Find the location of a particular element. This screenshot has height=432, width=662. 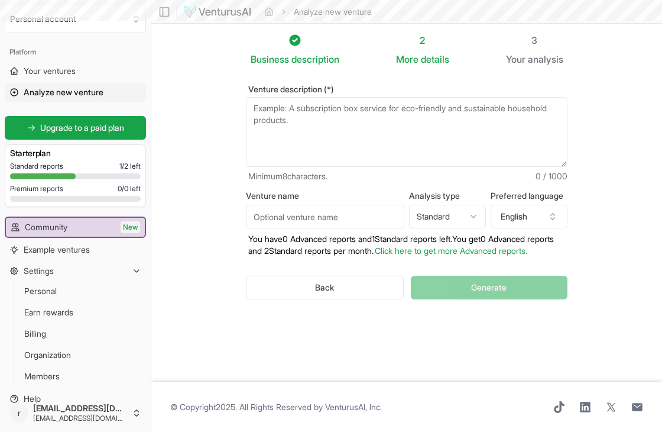

div: 2 is located at coordinates (423, 40).